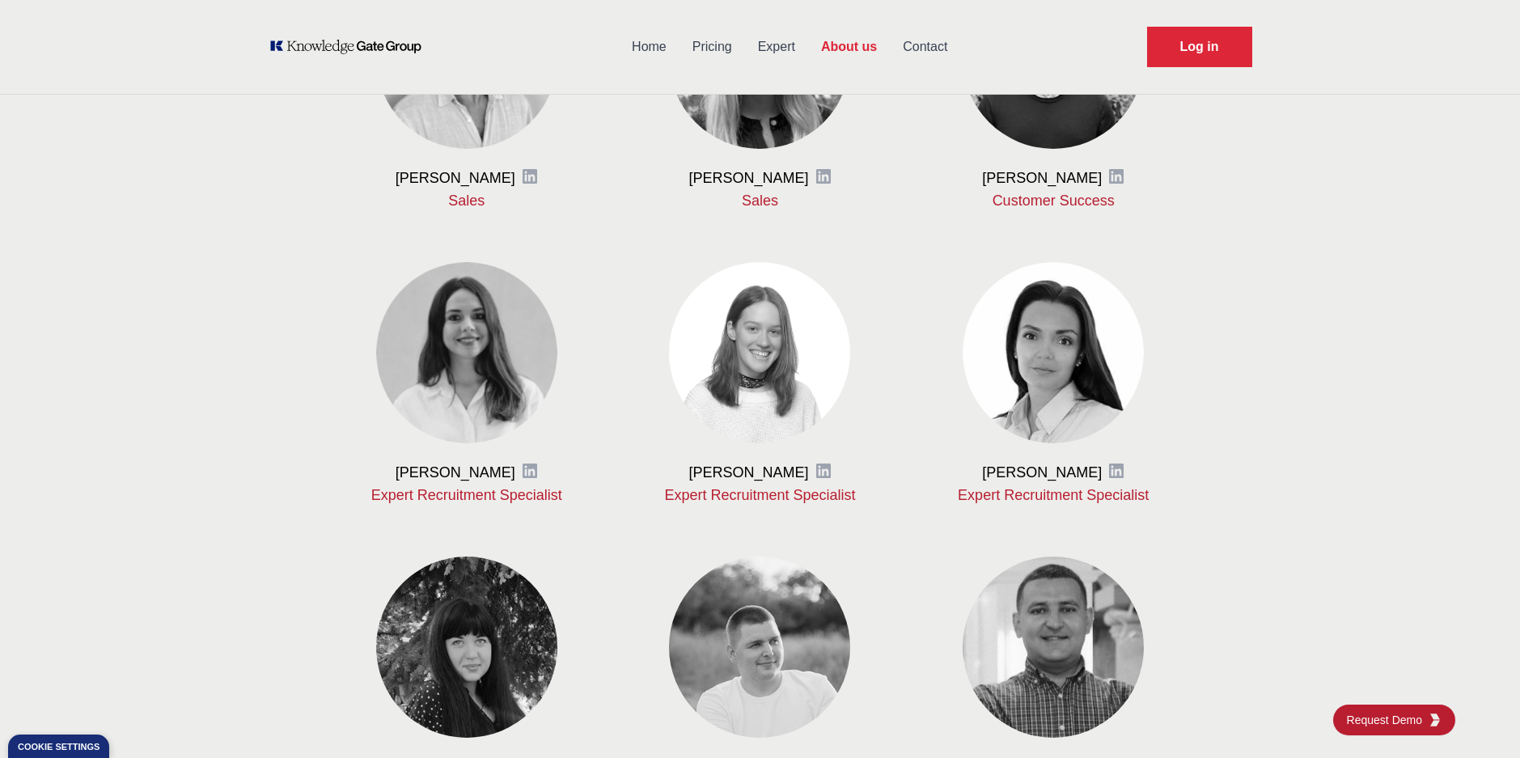  Describe the element at coordinates (924, 47) in the screenshot. I see `a: Contact` at that location.